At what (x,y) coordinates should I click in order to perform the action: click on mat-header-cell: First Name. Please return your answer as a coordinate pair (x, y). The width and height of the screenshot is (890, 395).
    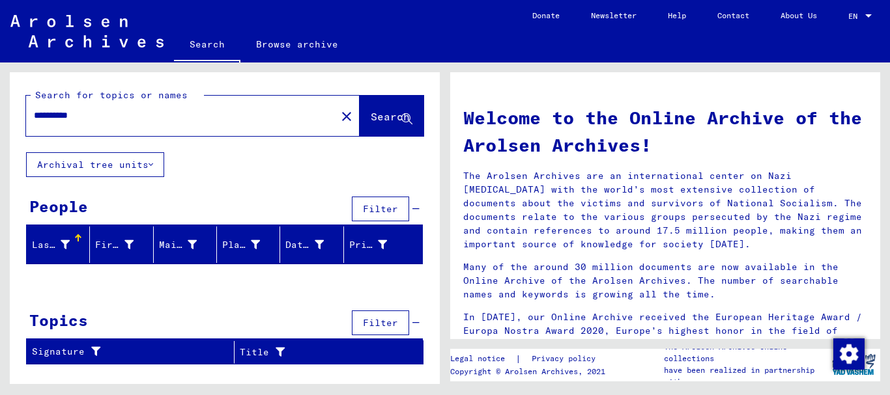
    Looking at the image, I should click on (121, 245).